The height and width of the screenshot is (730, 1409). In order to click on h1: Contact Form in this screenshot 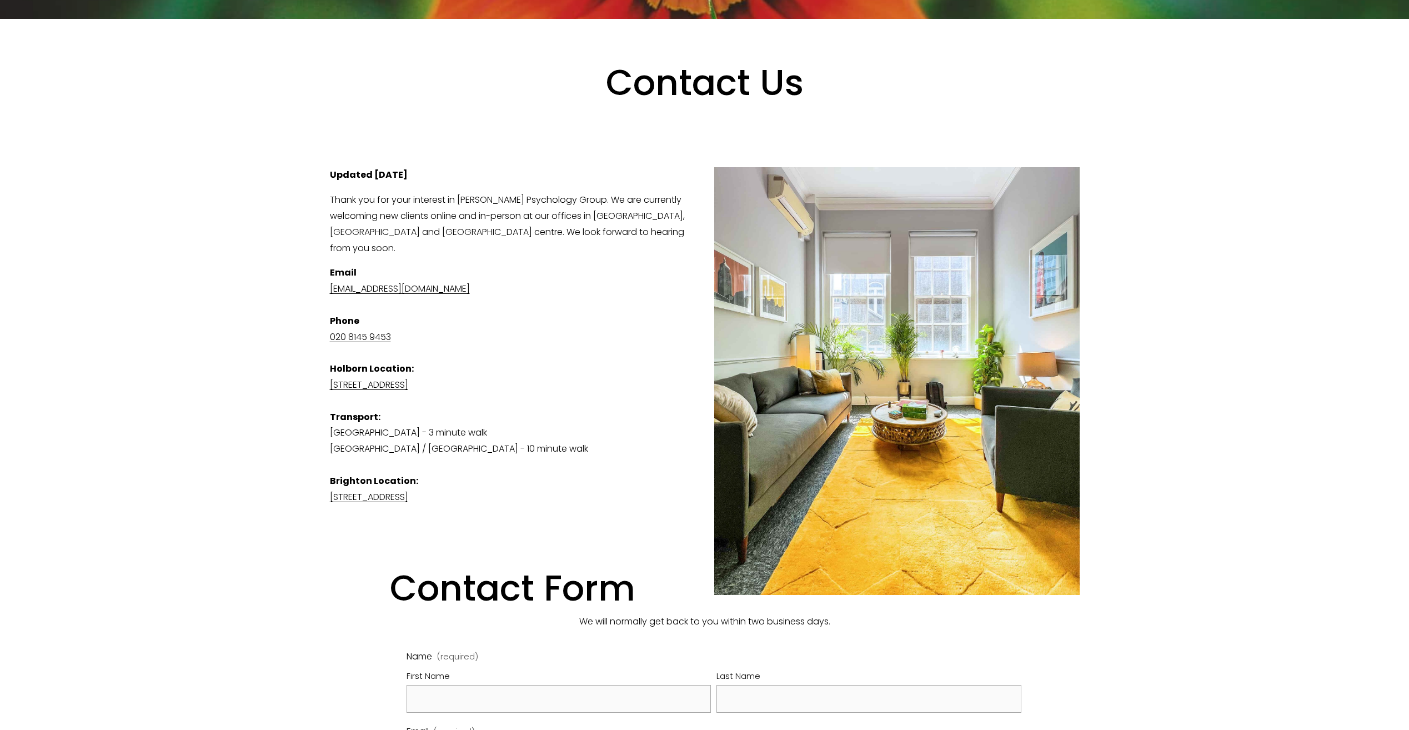, I will do `click(705, 567)`.